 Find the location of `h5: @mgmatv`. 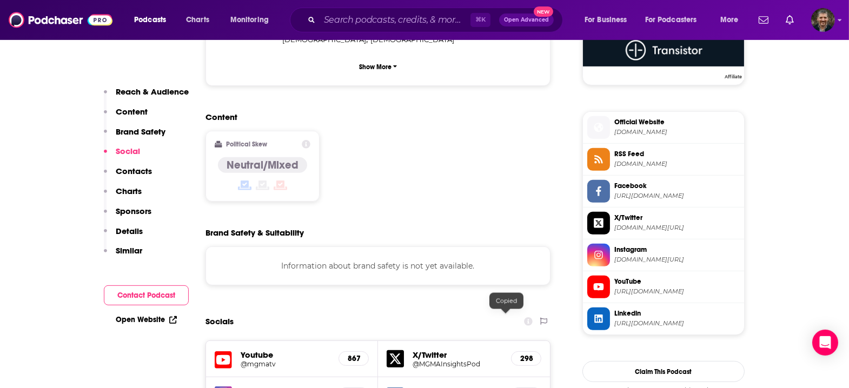

h5: @mgmatv is located at coordinates (285, 364).